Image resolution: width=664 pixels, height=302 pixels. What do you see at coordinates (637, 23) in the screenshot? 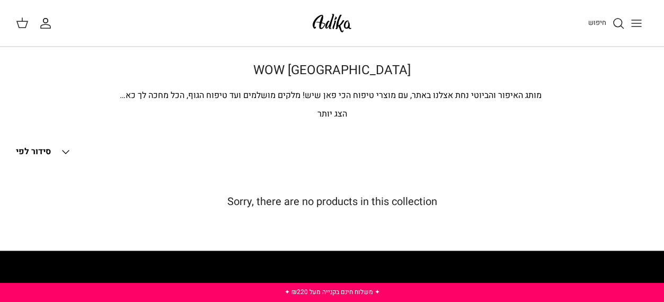
I see `button: Toggle menu` at bounding box center [637, 23].